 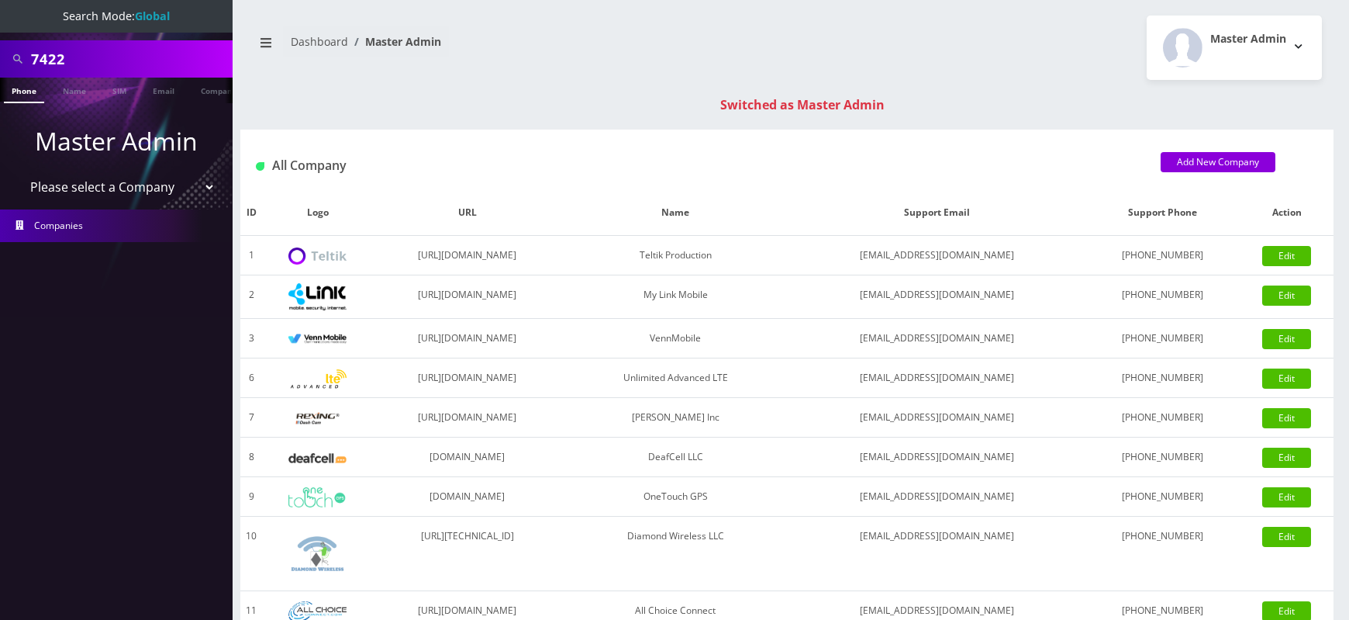 What do you see at coordinates (116, 16) in the screenshot?
I see `span: Search Mode:` at bounding box center [116, 16].